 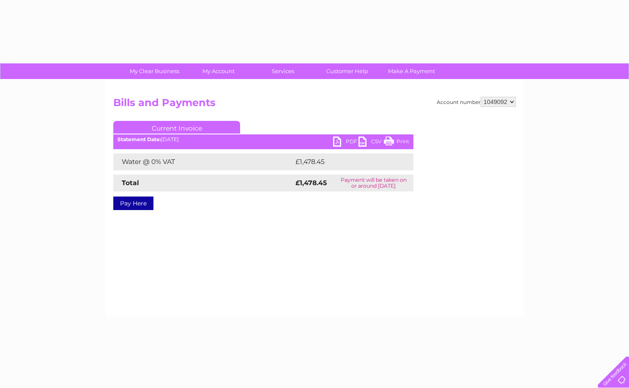 I want to click on a: Customer Help, so click(x=347, y=71).